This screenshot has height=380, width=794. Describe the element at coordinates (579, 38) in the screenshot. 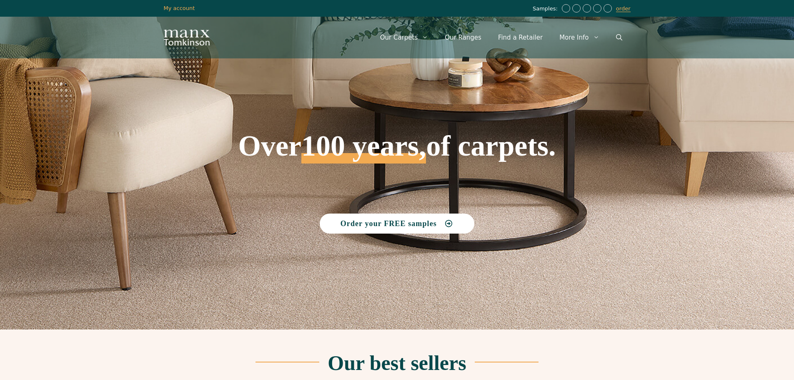

I see `a: More Info` at that location.